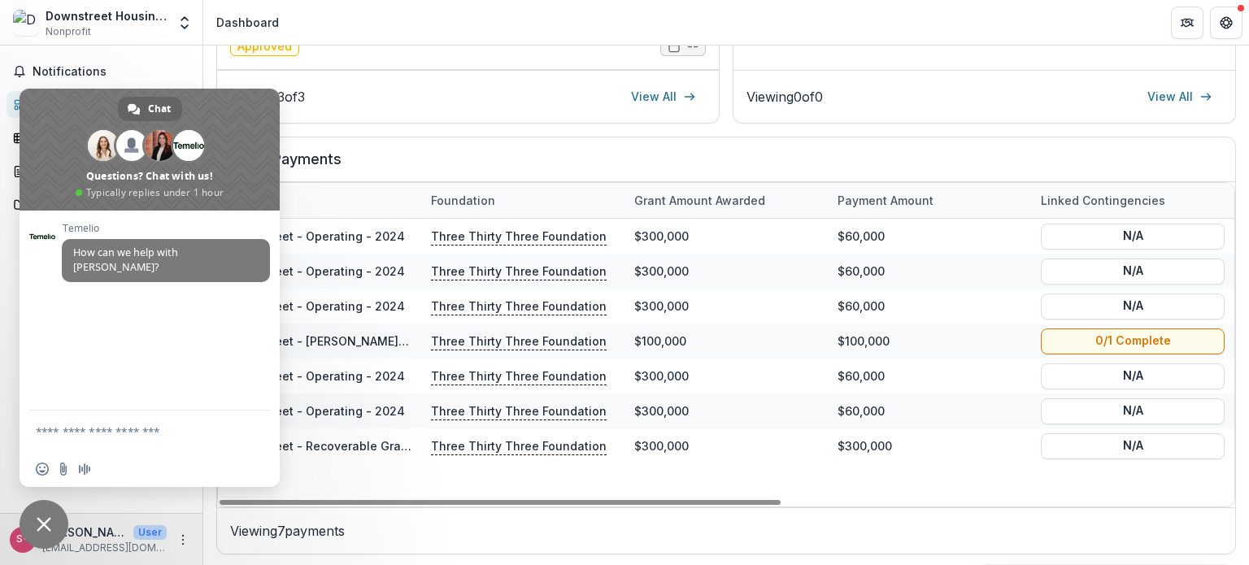 The image size is (1249, 565). I want to click on nav: breadcrumb, so click(247, 22).